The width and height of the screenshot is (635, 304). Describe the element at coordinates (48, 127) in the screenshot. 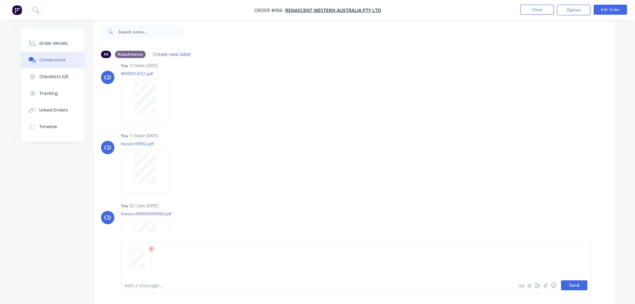

I see `div: Timeline` at that location.